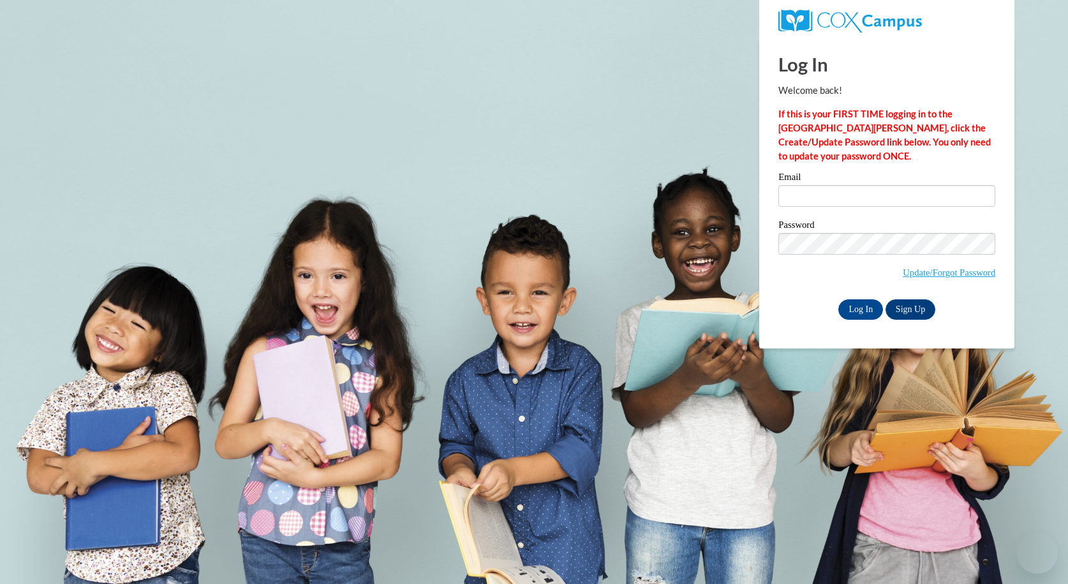  I want to click on p: Welcome back!, so click(887, 91).